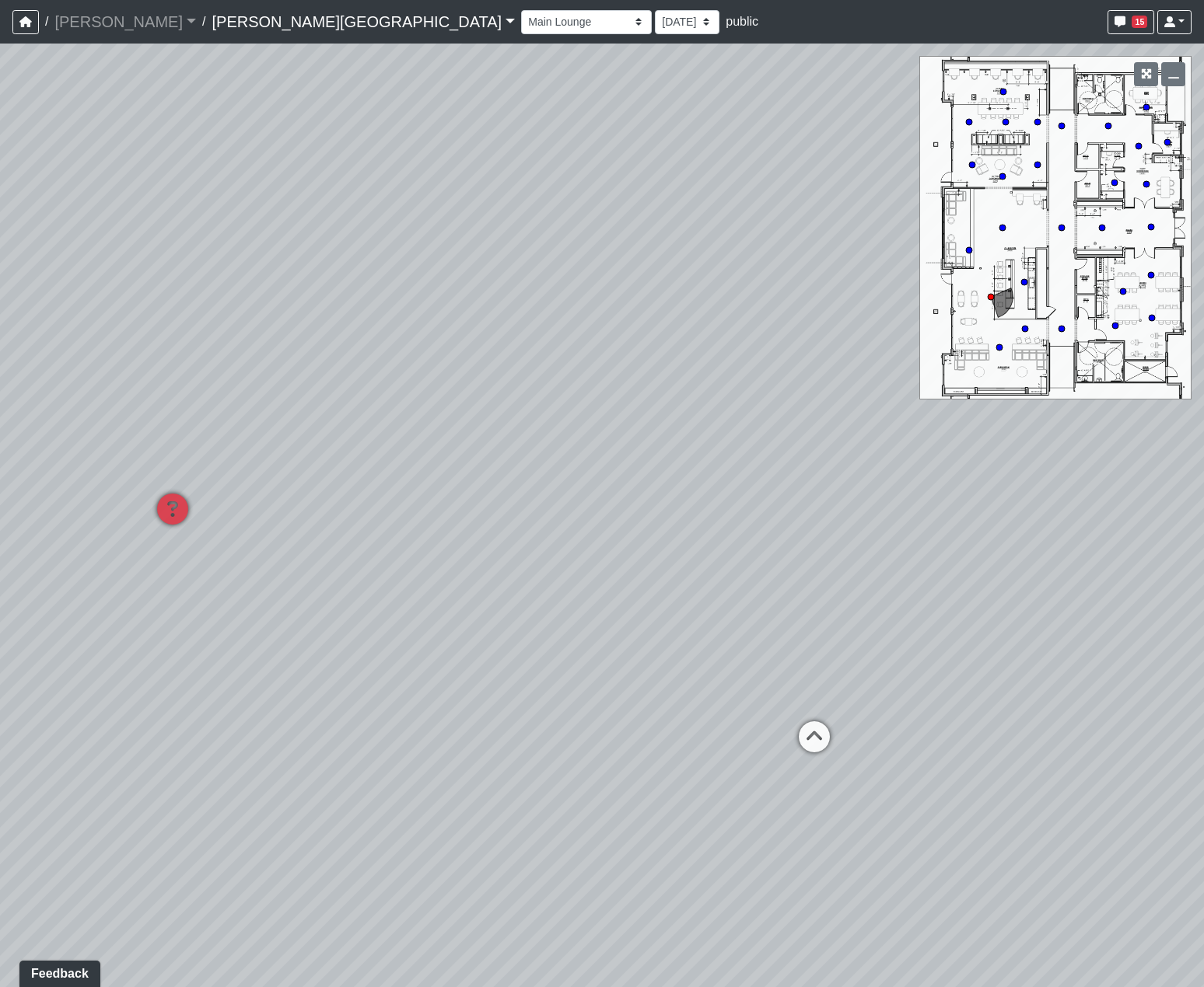  What do you see at coordinates (1139, 22) in the screenshot?
I see `span: 15` at bounding box center [1139, 22].